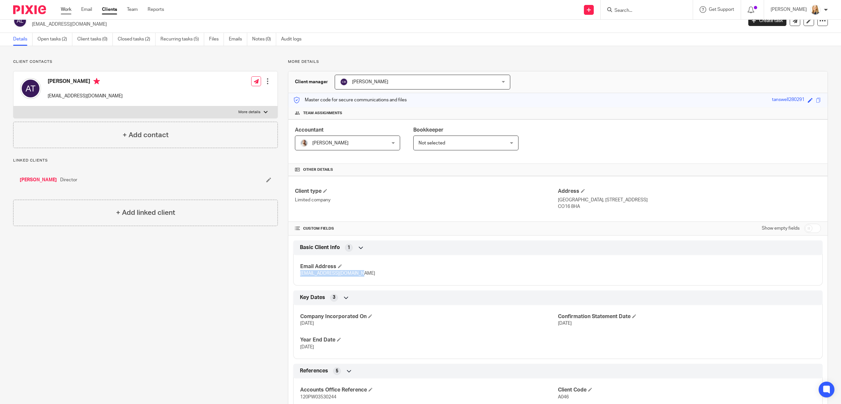 Image resolution: width=841 pixels, height=404 pixels. I want to click on a: Emails, so click(238, 39).